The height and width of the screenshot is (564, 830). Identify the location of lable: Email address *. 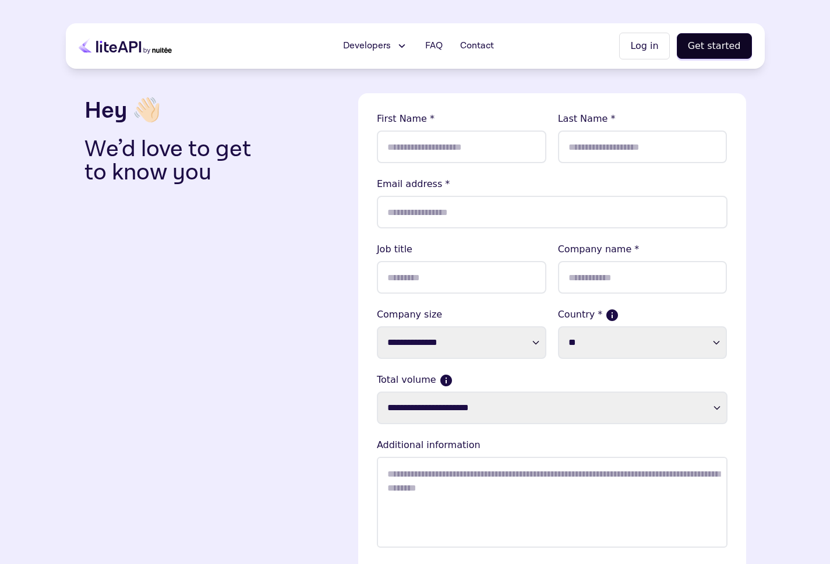
(552, 184).